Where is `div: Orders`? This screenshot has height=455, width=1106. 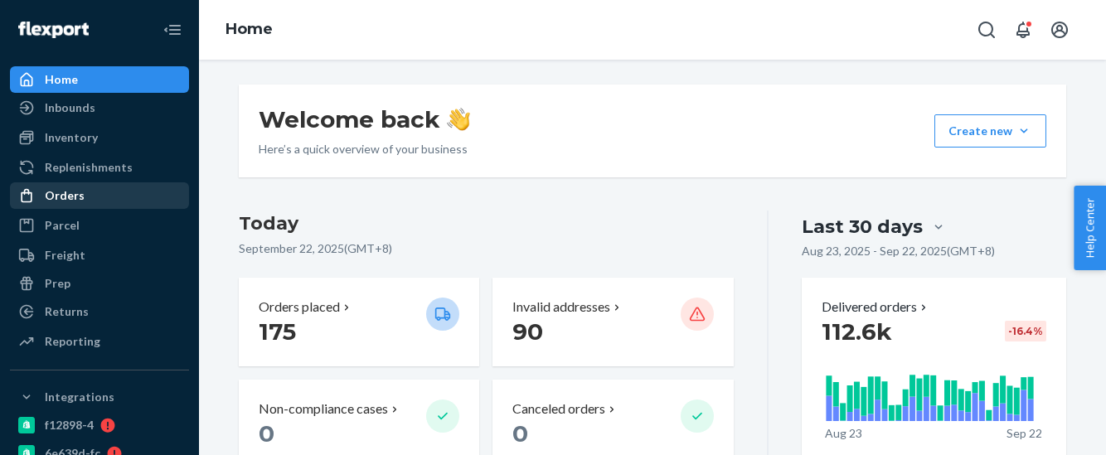
div: Orders is located at coordinates (65, 196).